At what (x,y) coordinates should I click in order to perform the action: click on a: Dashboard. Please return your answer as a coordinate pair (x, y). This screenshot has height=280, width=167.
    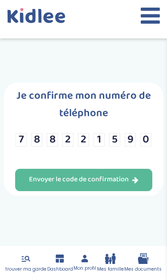
    Looking at the image, I should click on (60, 263).